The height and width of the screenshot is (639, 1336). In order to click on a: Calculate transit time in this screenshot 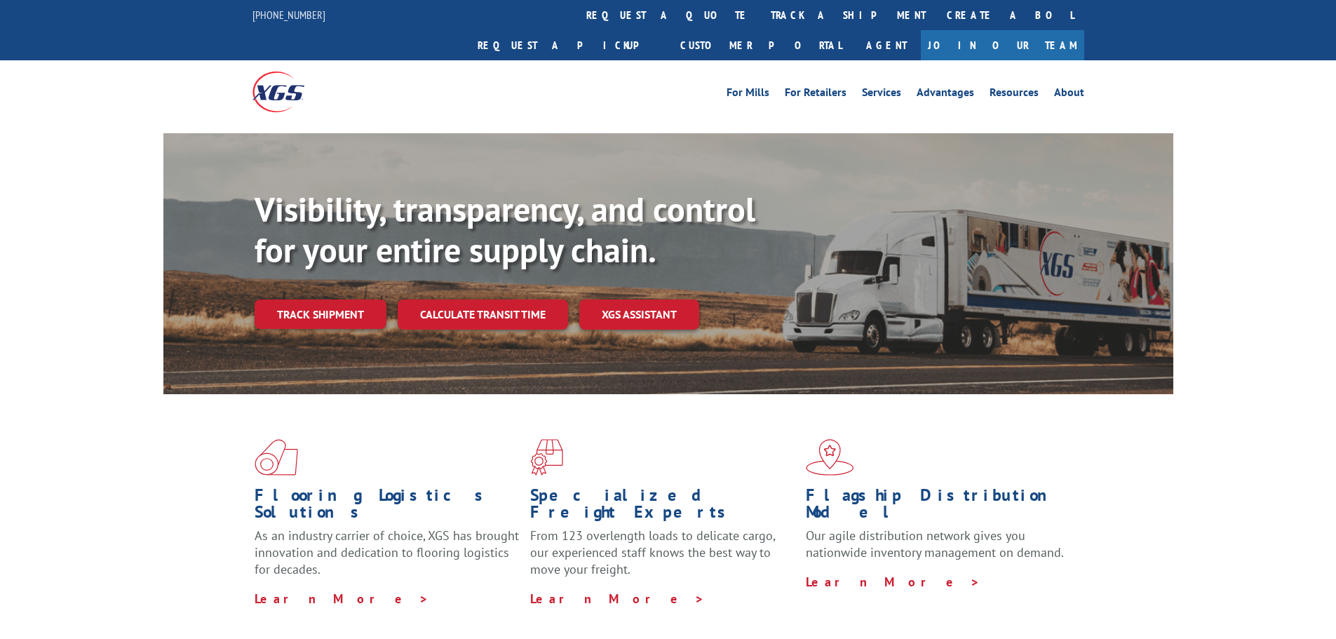, I will do `click(483, 314)`.